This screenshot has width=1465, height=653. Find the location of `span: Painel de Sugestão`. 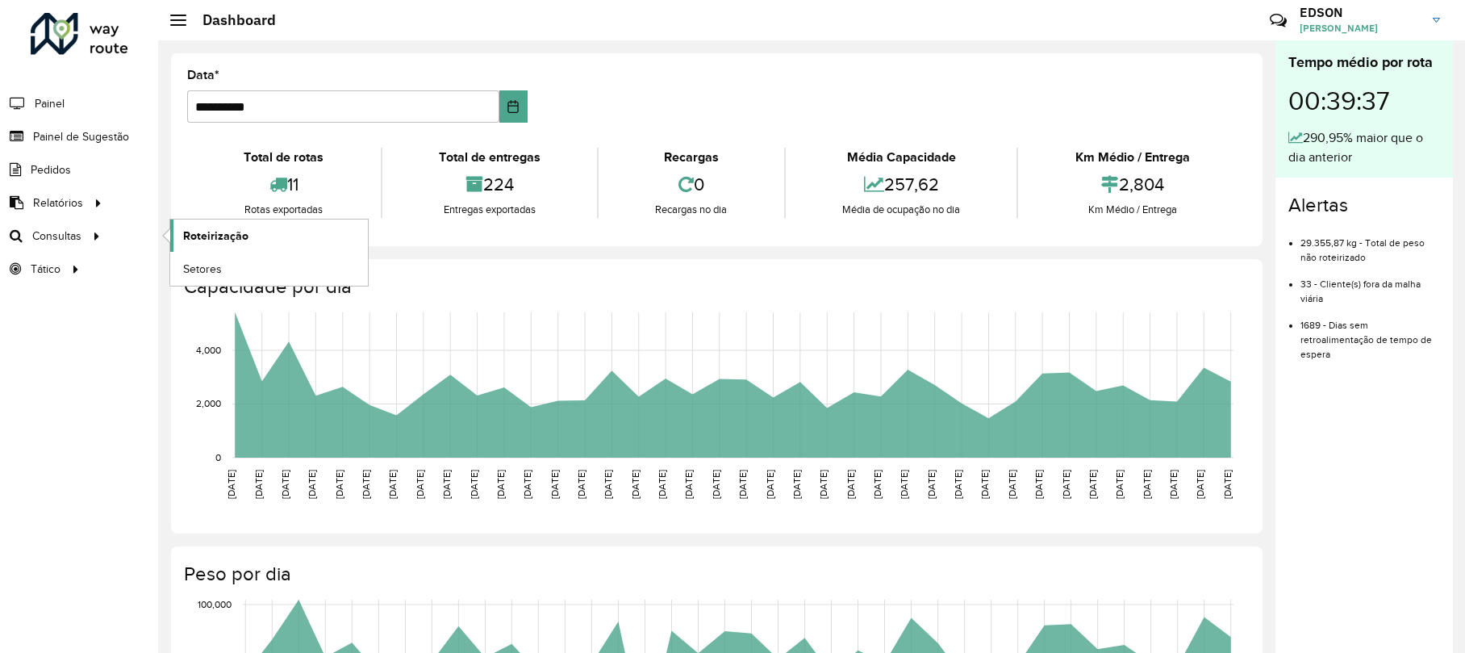

span: Painel de Sugestão is located at coordinates (81, 136).